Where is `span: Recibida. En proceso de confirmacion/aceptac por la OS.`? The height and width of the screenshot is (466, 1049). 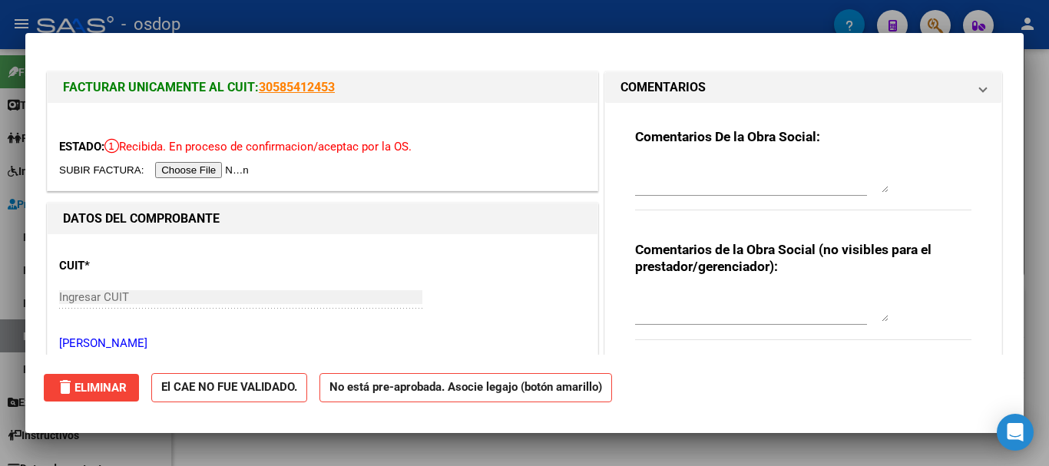
span: Recibida. En proceso de confirmacion/aceptac por la OS. is located at coordinates (258, 147).